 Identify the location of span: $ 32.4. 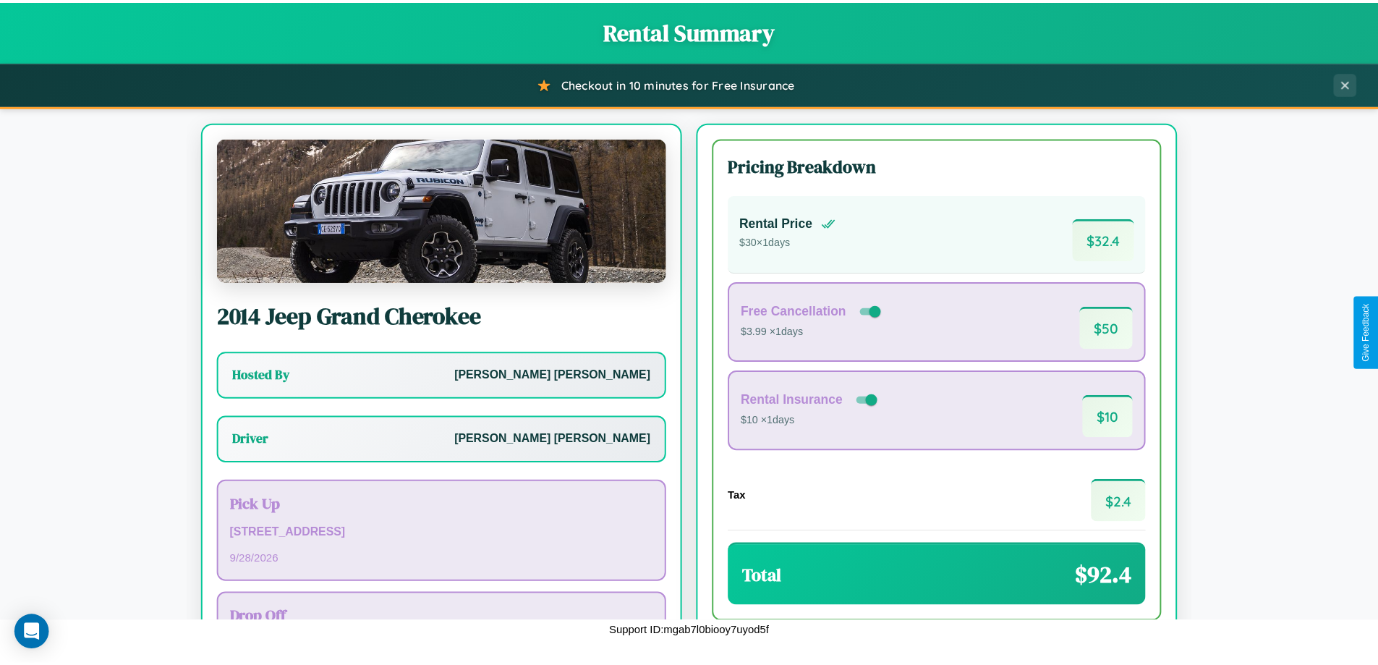
(1112, 239).